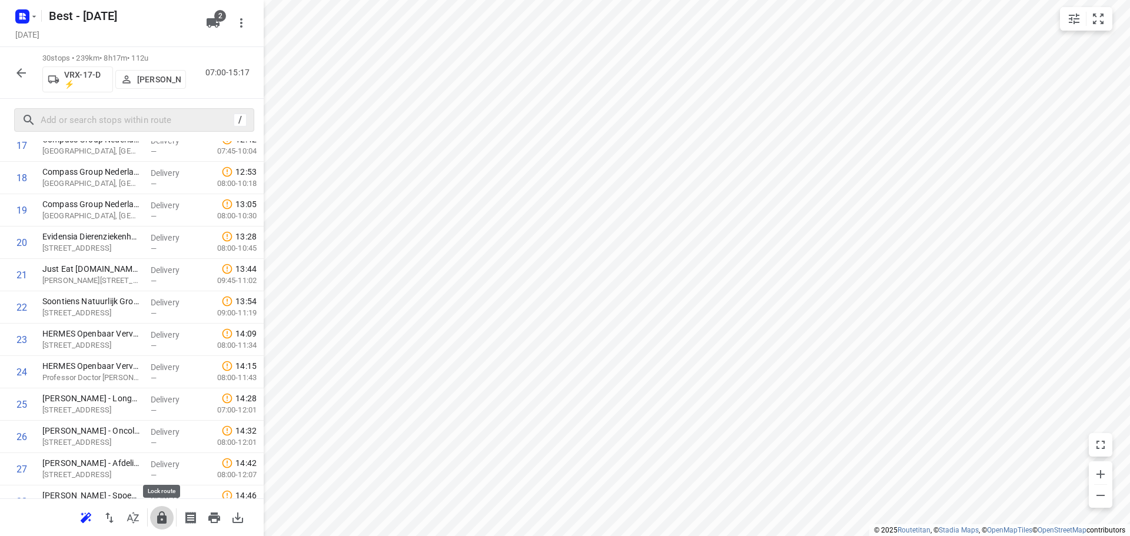 The width and height of the screenshot is (1130, 536). What do you see at coordinates (1086, 19) in the screenshot?
I see `div: small contained button group` at bounding box center [1086, 19].